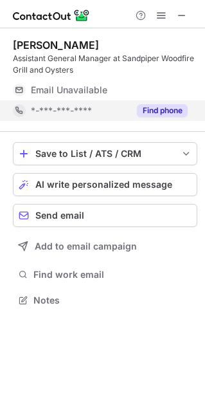 This screenshot has width=205, height=411. What do you see at coordinates (51, 15) in the screenshot?
I see `img: ContactOut v5.3.10` at bounding box center [51, 15].